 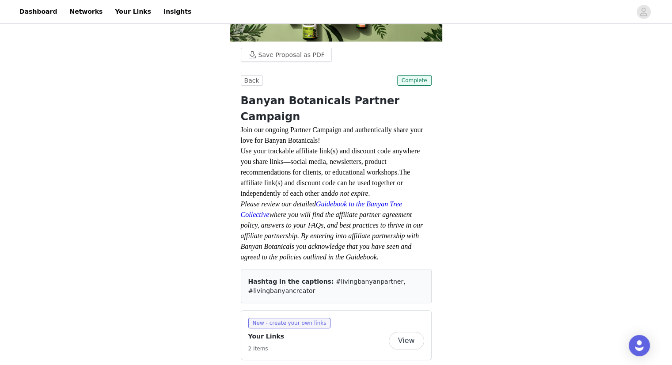 I want to click on span: Complete, so click(x=415, y=80).